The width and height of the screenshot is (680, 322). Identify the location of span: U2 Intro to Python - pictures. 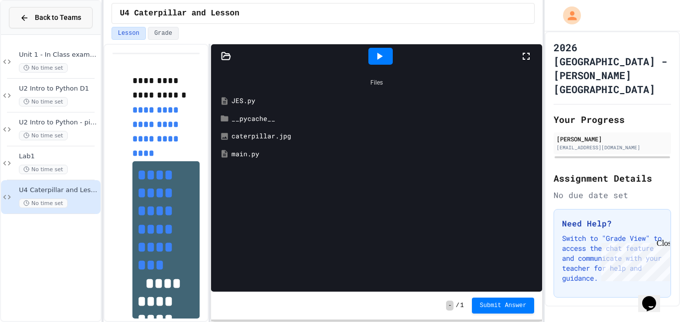
(59, 122).